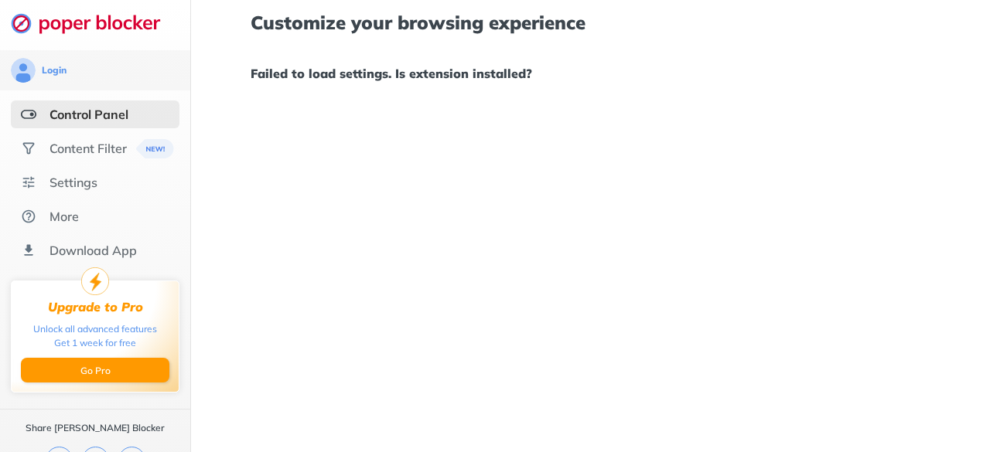 Image resolution: width=990 pixels, height=452 pixels. I want to click on img: upgrade-to-pro.svg, so click(95, 281).